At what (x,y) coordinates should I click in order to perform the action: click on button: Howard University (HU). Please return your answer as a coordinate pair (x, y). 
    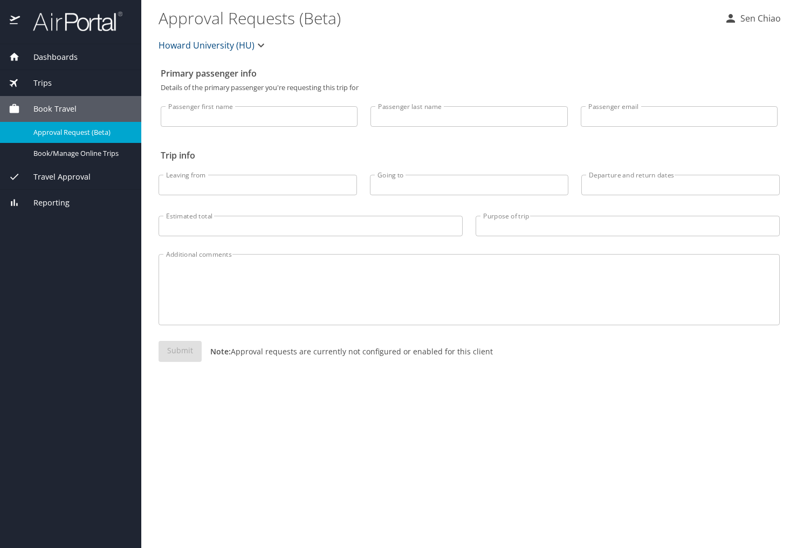
    Looking at the image, I should click on (213, 45).